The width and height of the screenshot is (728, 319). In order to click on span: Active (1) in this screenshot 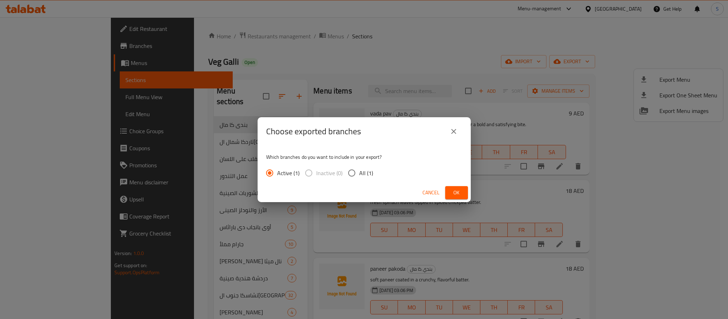, I will do `click(288, 173)`.